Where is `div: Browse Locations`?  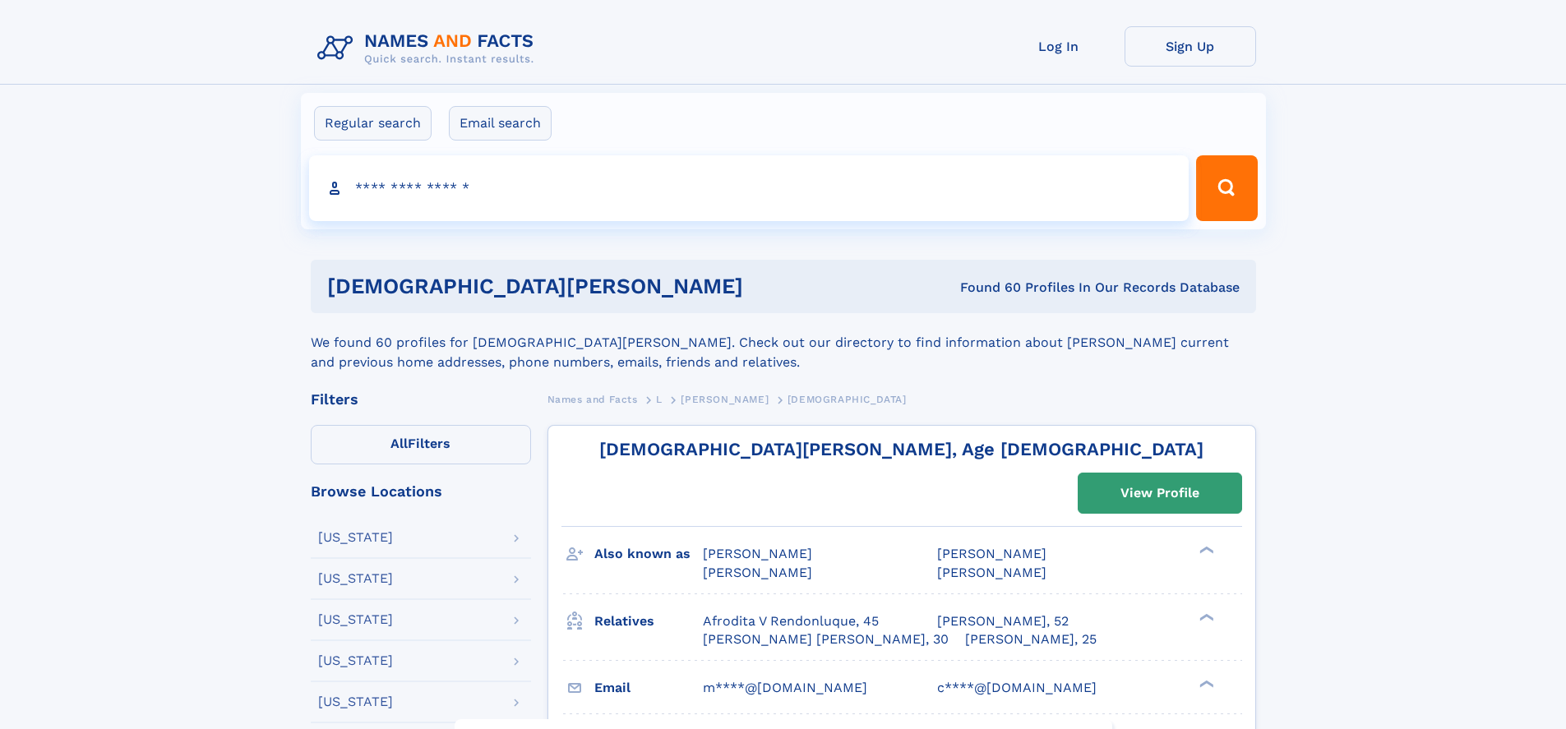 div: Browse Locations is located at coordinates (421, 491).